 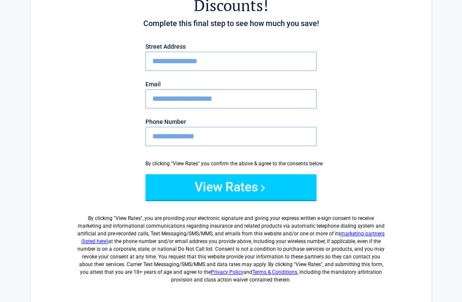 I want to click on h4: Complete this final step to see how much you save!, so click(x=231, y=24).